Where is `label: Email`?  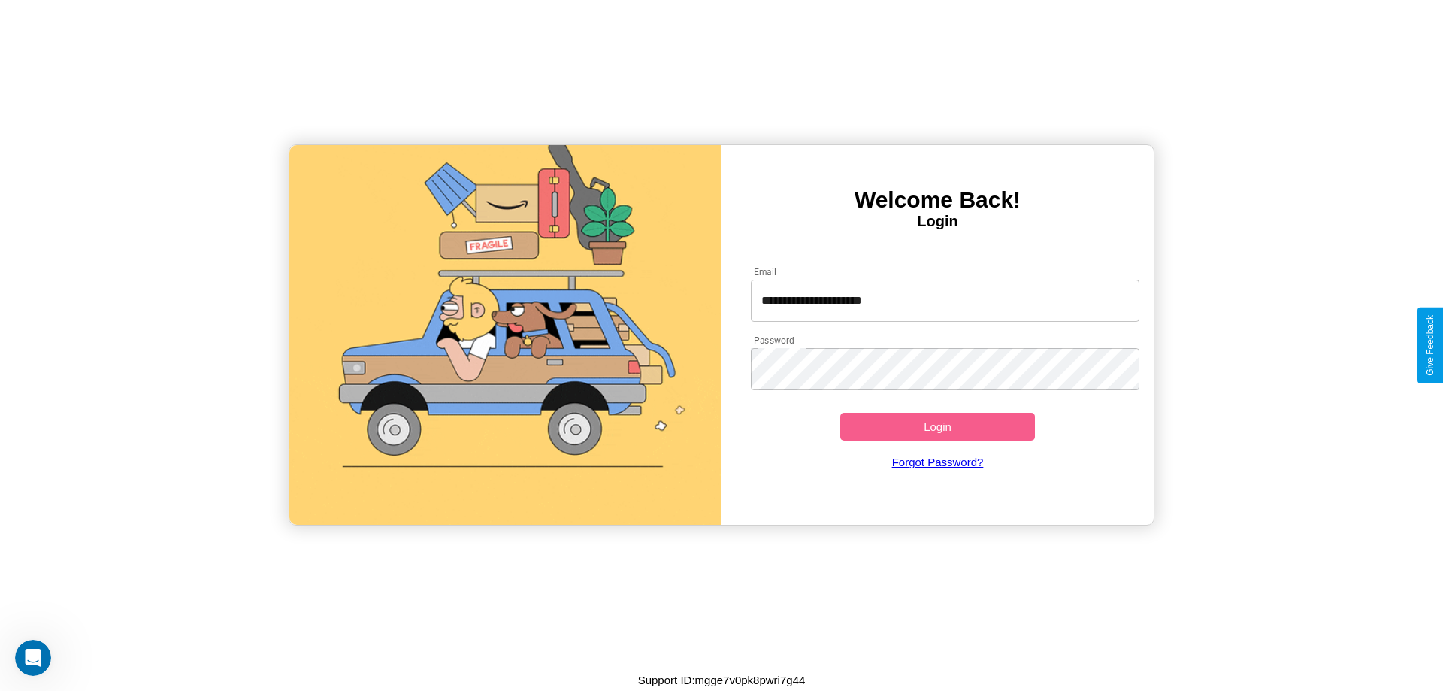
label: Email is located at coordinates (765, 271).